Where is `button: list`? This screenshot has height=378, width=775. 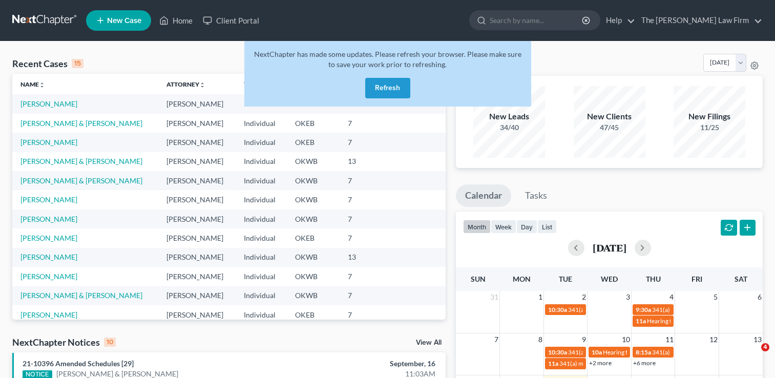 button: list is located at coordinates (547, 226).